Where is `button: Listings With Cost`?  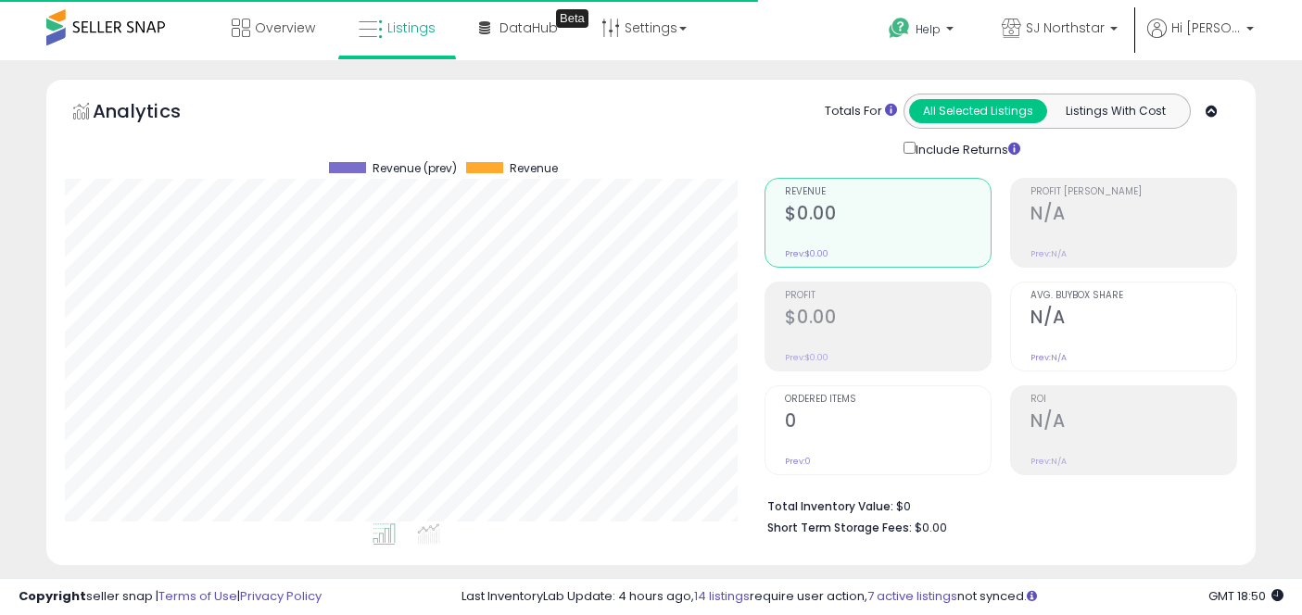 button: Listings With Cost is located at coordinates (1115, 111).